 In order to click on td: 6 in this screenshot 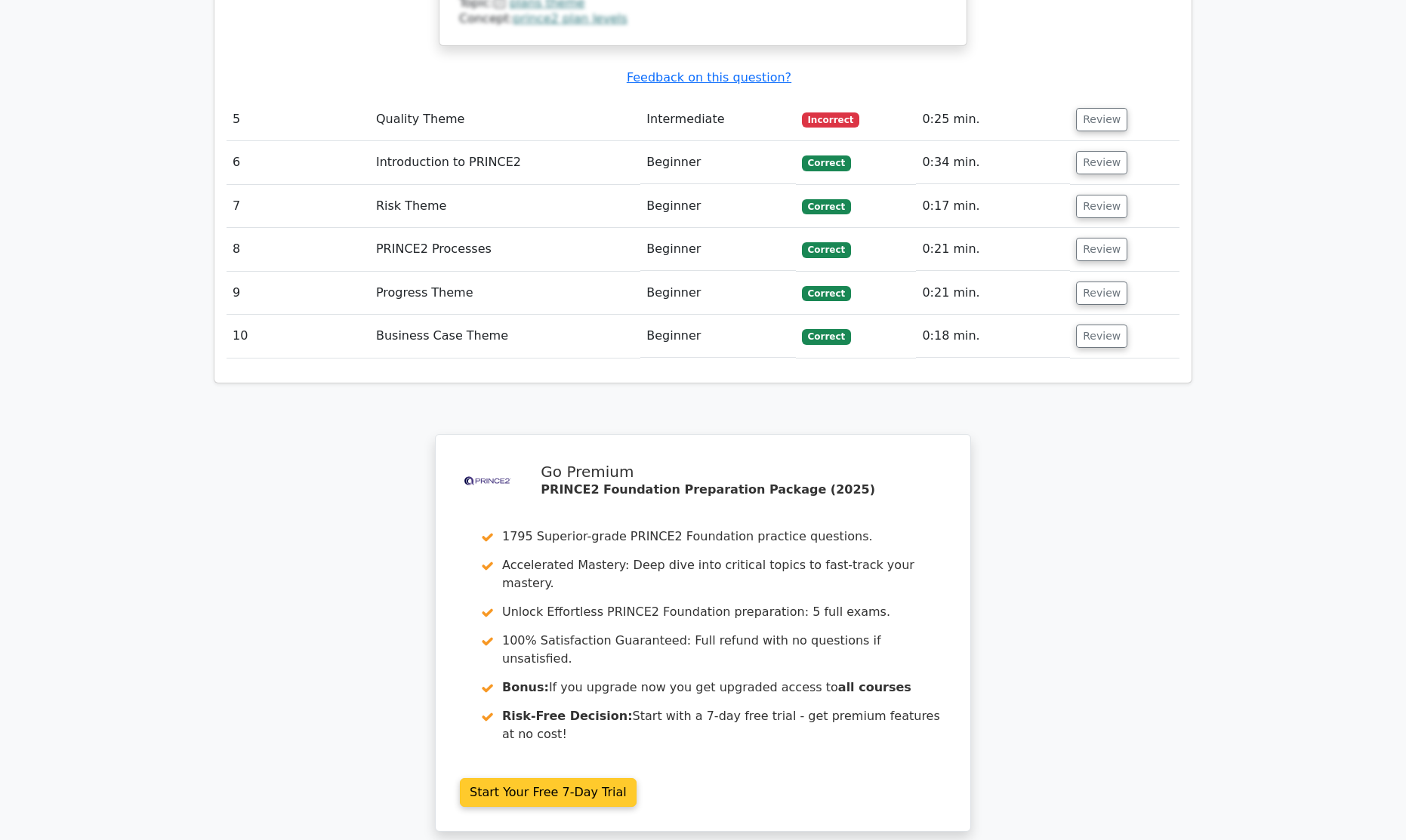, I will do `click(299, 162)`.